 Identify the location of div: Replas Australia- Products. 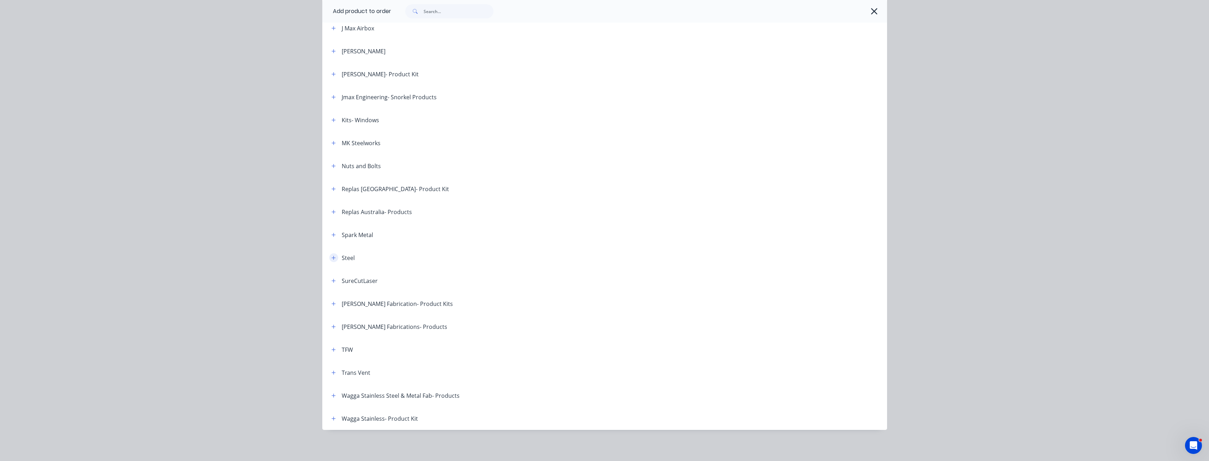
(377, 212).